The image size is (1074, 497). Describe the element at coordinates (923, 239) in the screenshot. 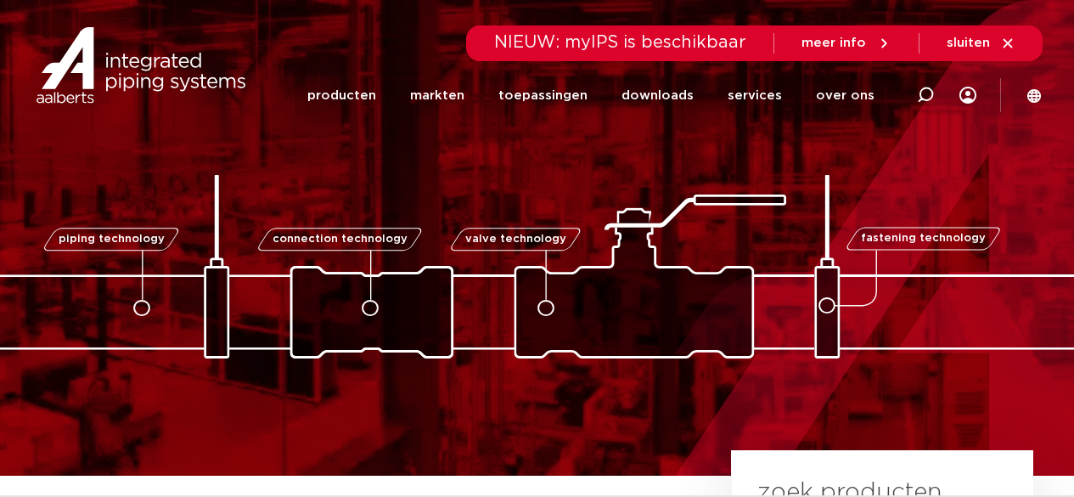

I see `span: fastening technology` at that location.